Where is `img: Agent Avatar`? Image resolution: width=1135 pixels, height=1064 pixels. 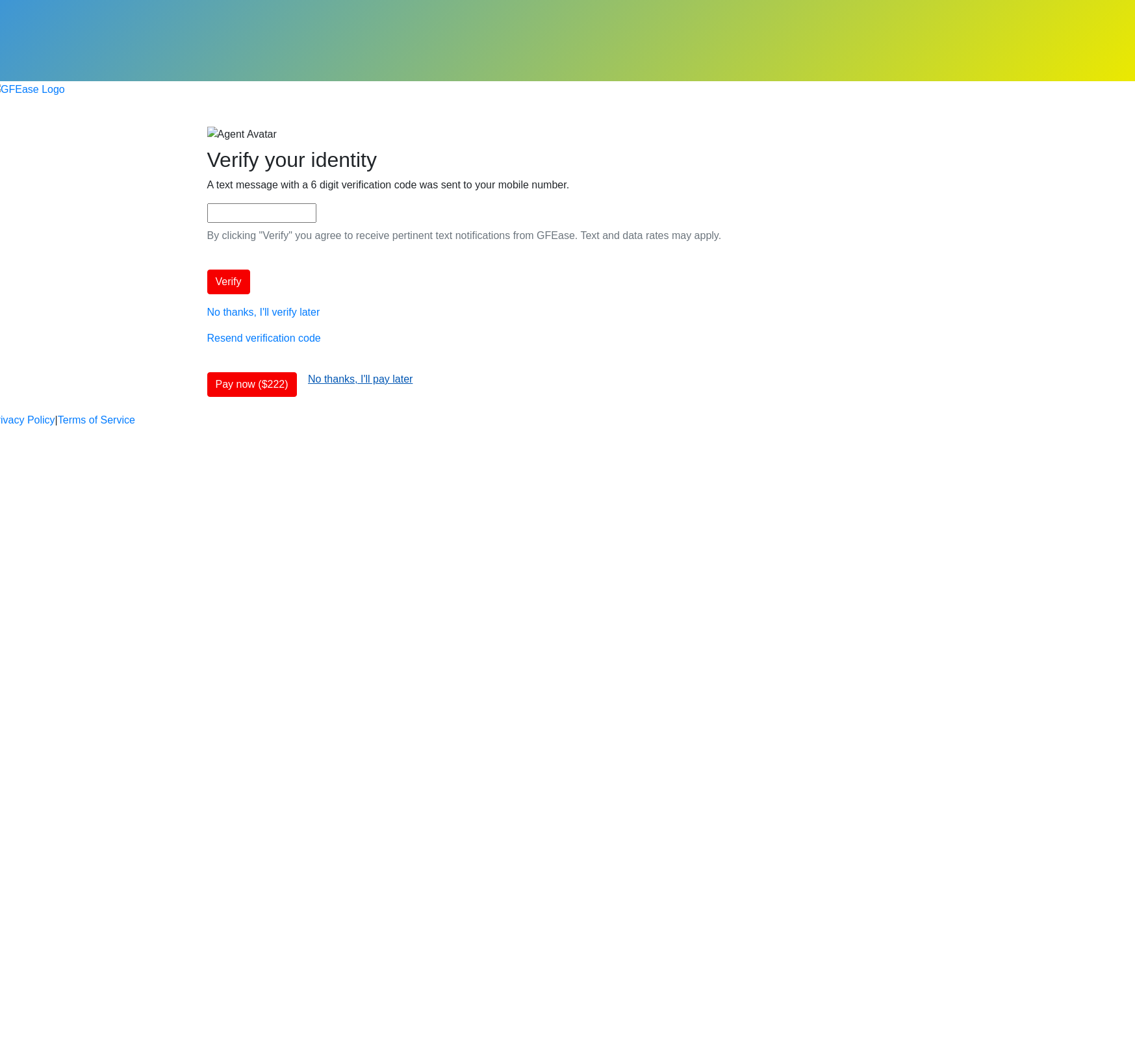 img: Agent Avatar is located at coordinates (242, 134).